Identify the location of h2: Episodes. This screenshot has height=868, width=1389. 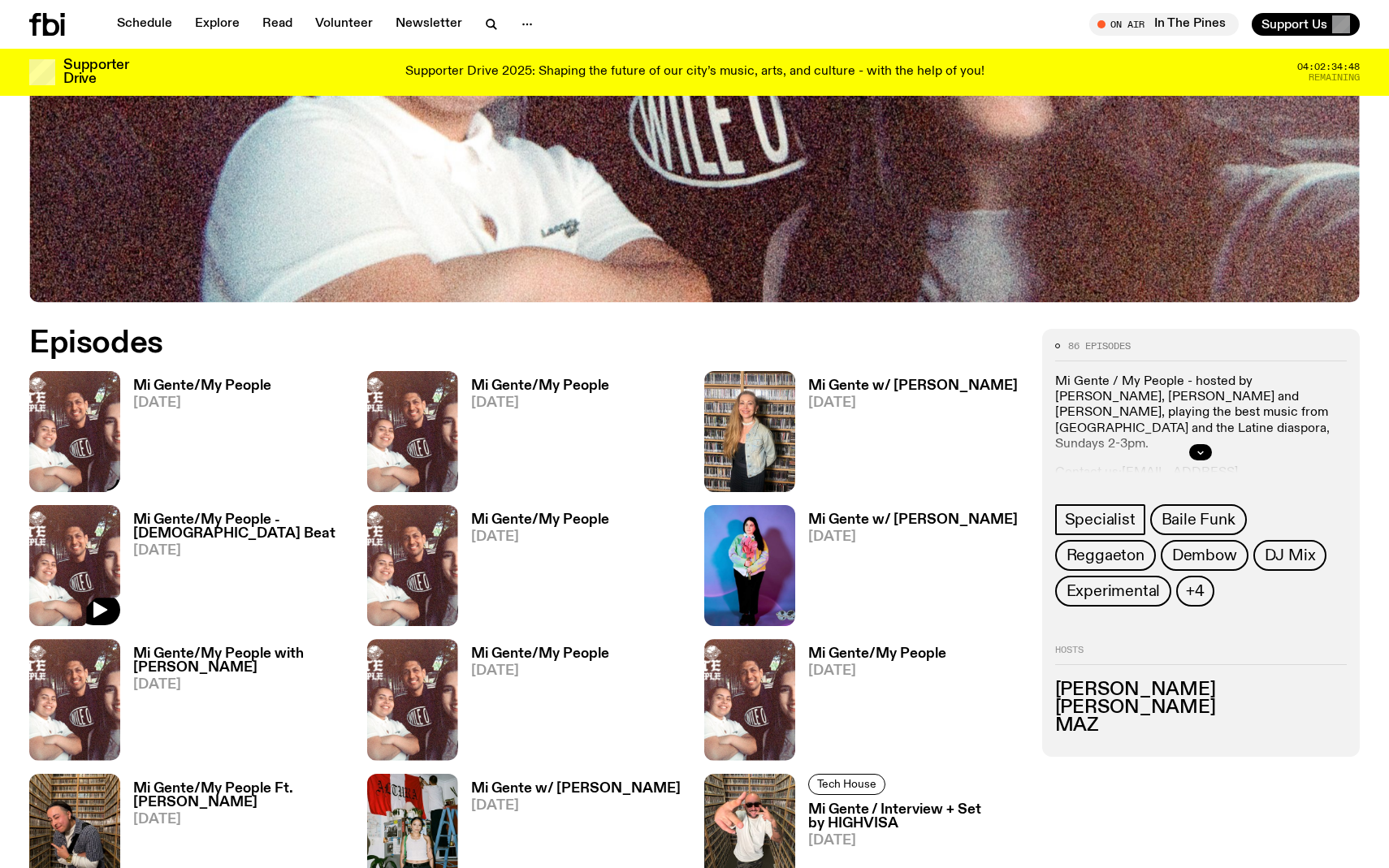
(470, 343).